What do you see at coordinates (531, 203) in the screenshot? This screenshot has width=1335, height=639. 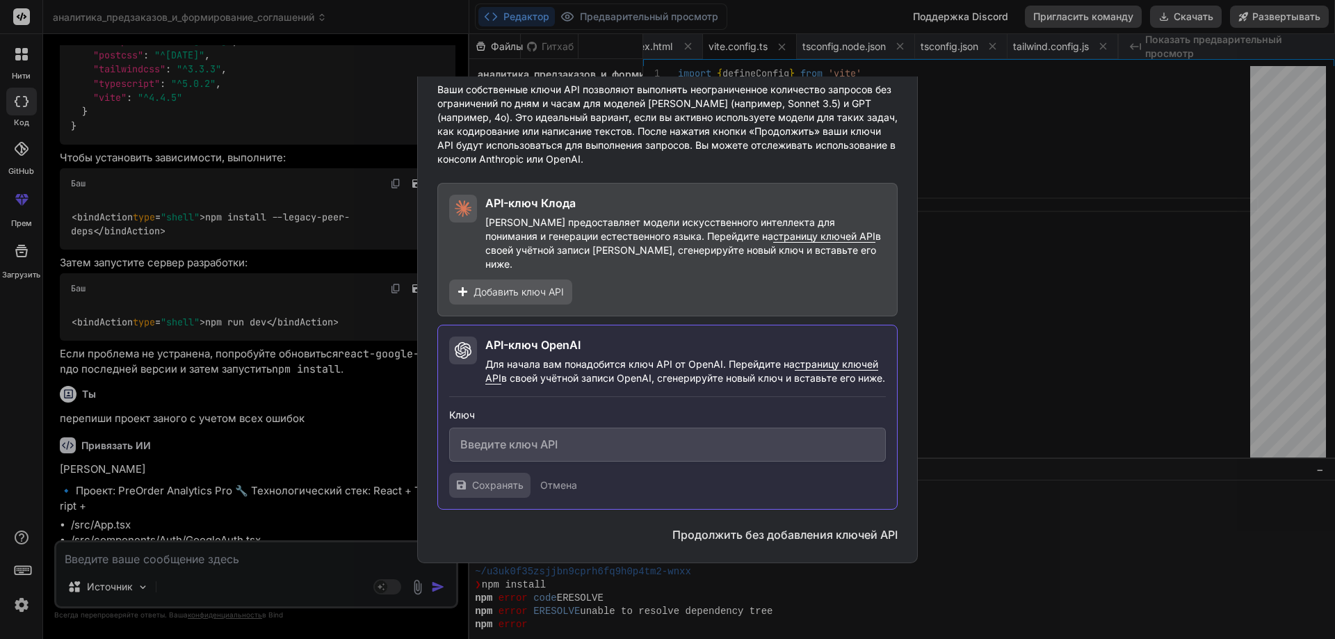 I see `font: API-ключ Клода` at bounding box center [531, 203].